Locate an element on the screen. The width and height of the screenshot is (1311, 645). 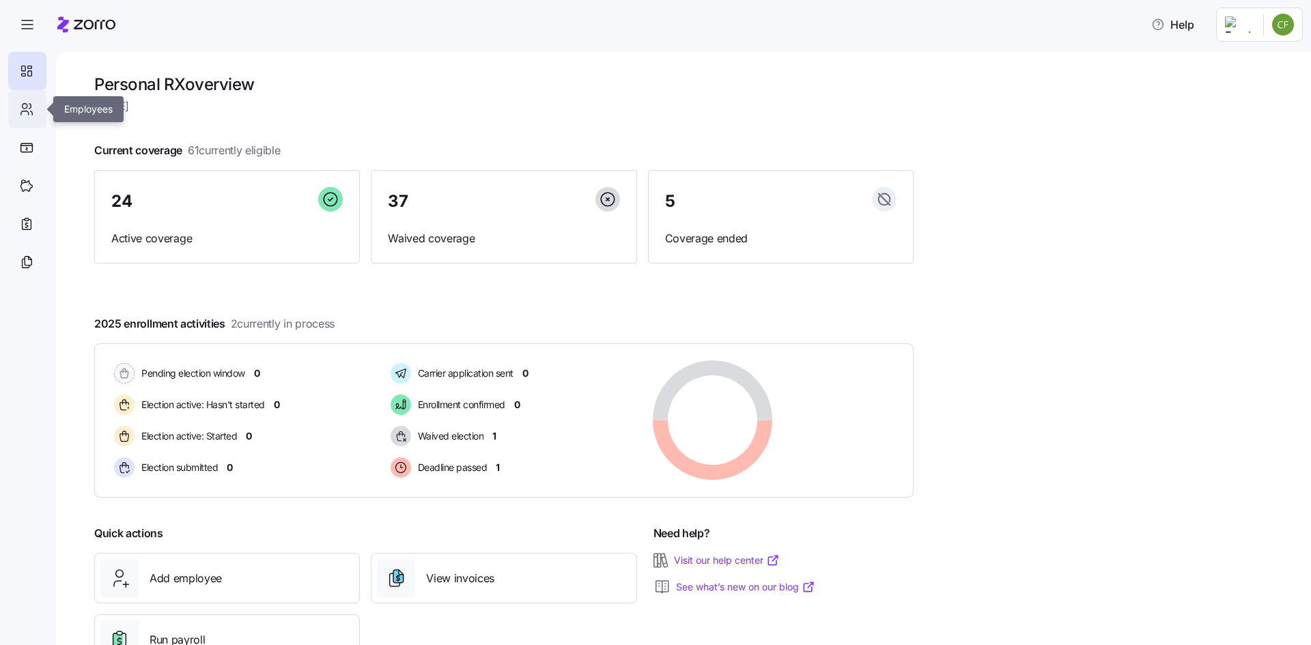
span: Enrollment confirmed is located at coordinates (460, 405).